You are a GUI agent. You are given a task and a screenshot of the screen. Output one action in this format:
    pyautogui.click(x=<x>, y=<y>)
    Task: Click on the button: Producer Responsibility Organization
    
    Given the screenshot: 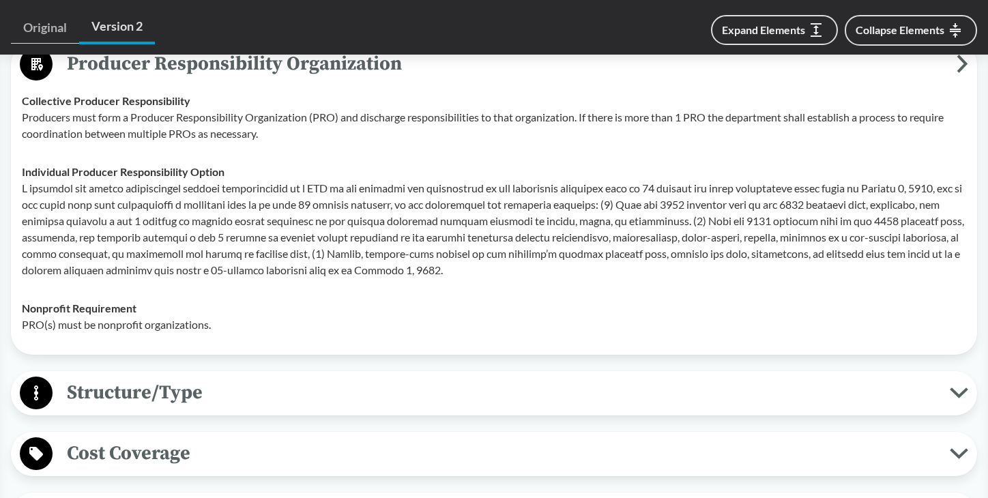 What is the action you would take?
    pyautogui.click(x=494, y=64)
    